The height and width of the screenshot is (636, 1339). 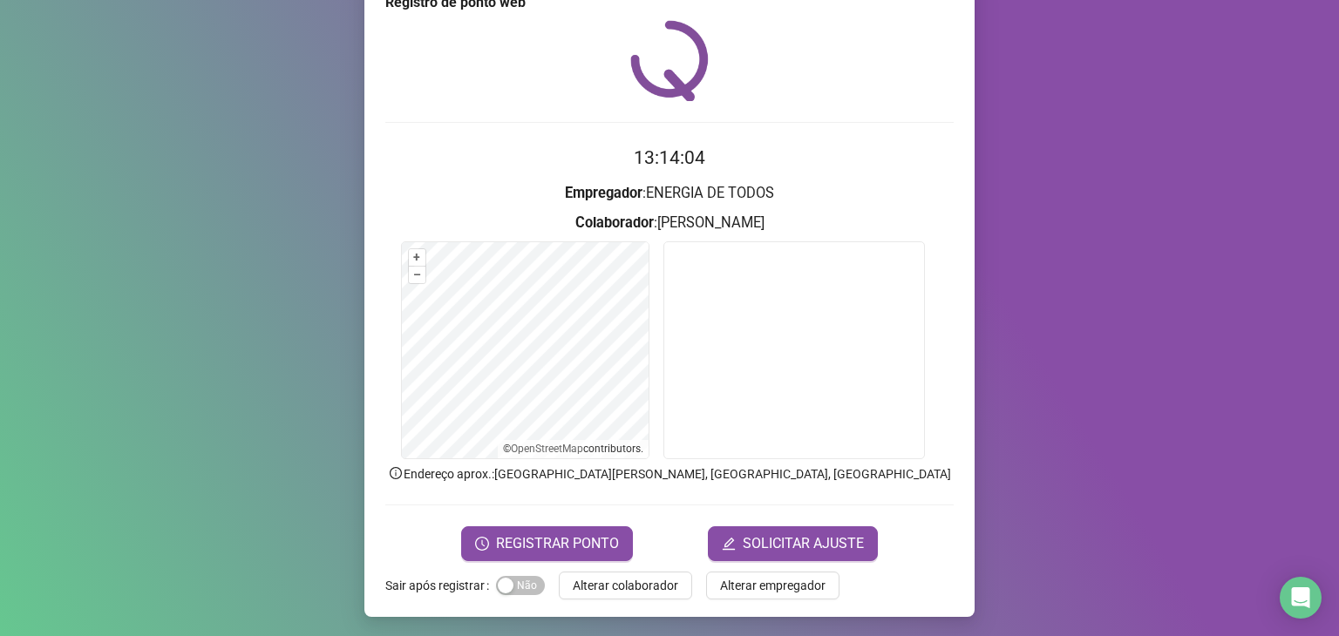 What do you see at coordinates (396, 473) in the screenshot?
I see `span: info-circle` at bounding box center [396, 473].